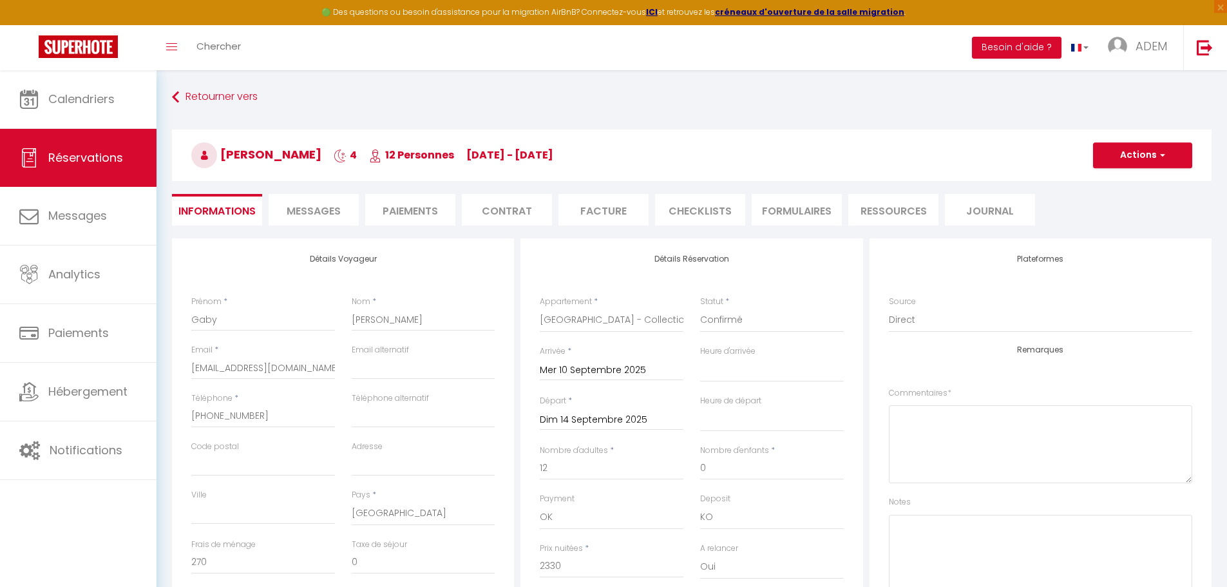  I want to click on label: Heure de départ, so click(730, 401).